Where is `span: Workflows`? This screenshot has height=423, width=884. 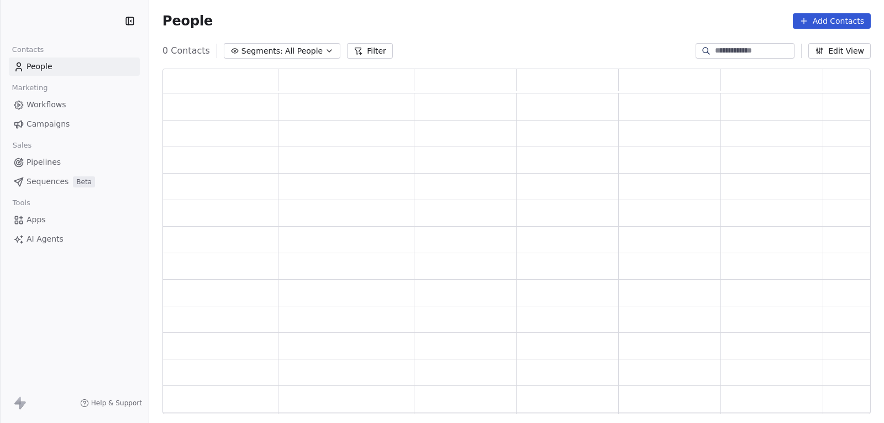
span: Workflows is located at coordinates (46, 104).